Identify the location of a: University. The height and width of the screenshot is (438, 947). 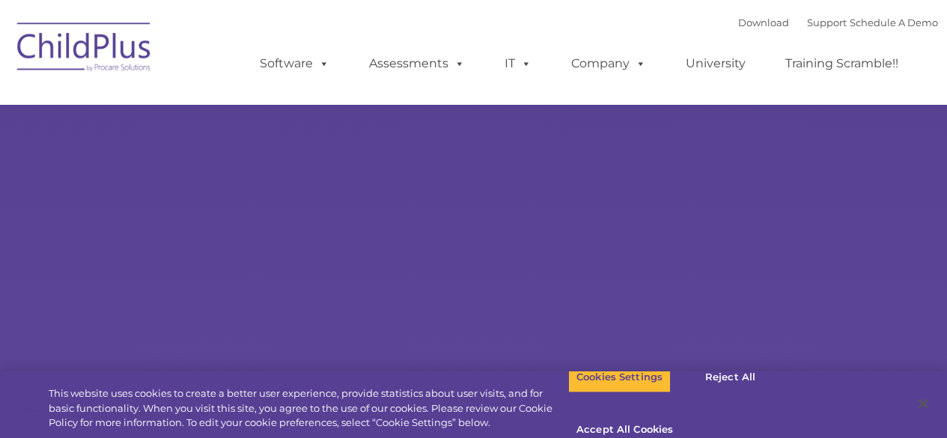
(716, 64).